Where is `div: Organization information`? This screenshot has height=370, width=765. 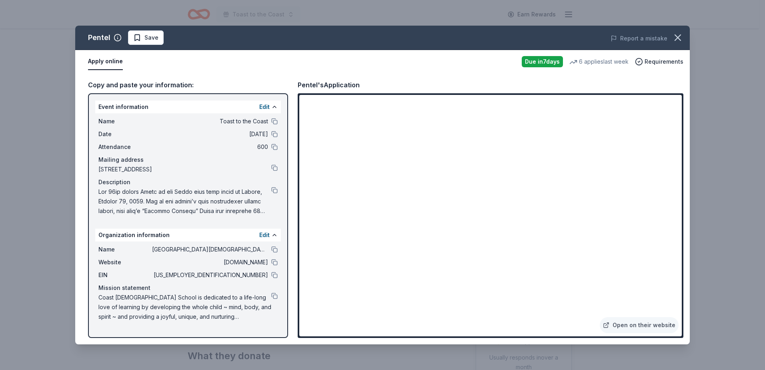
div: Organization information is located at coordinates (188, 235).